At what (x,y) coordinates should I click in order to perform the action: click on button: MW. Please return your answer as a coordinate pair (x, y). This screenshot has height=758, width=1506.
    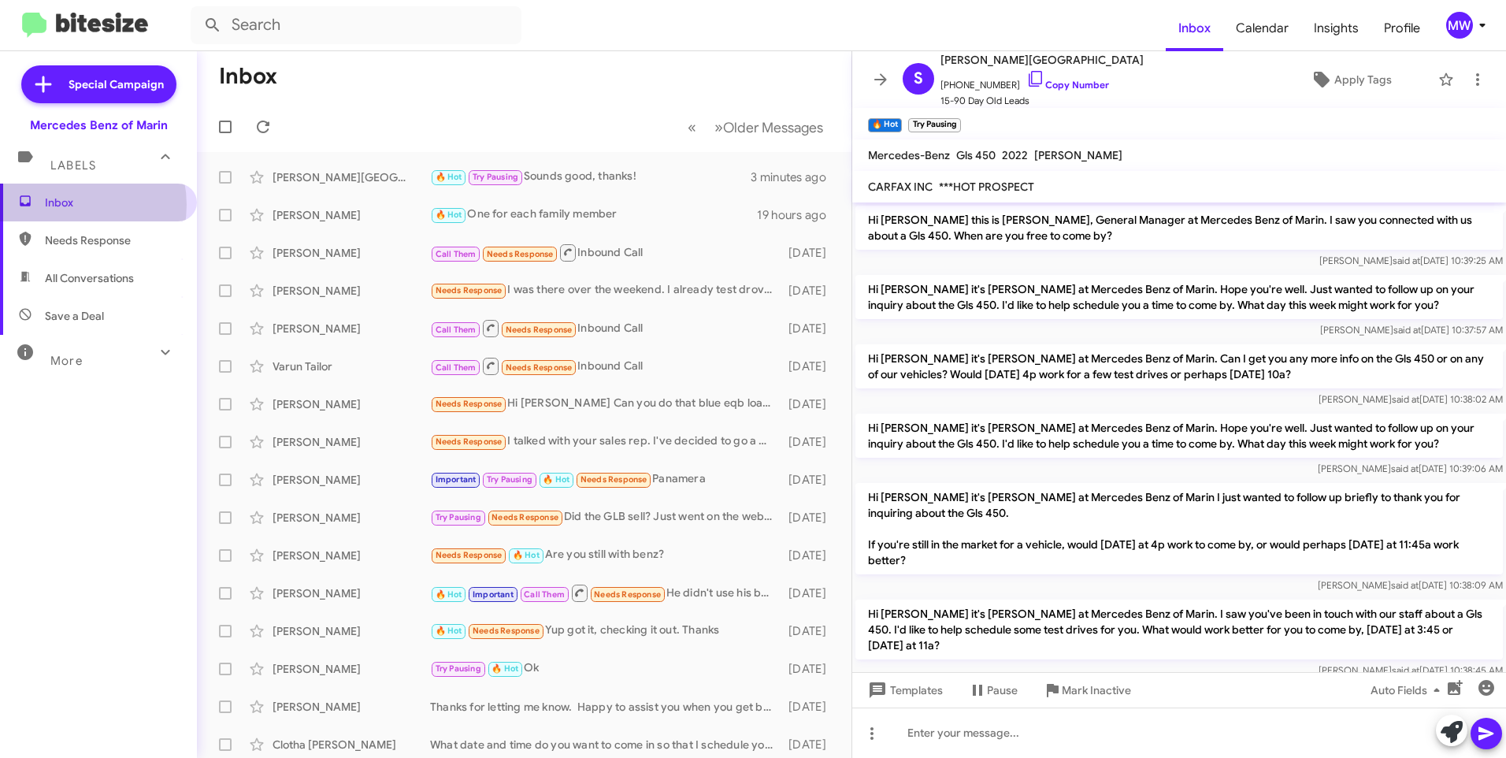
    Looking at the image, I should click on (1460, 25).